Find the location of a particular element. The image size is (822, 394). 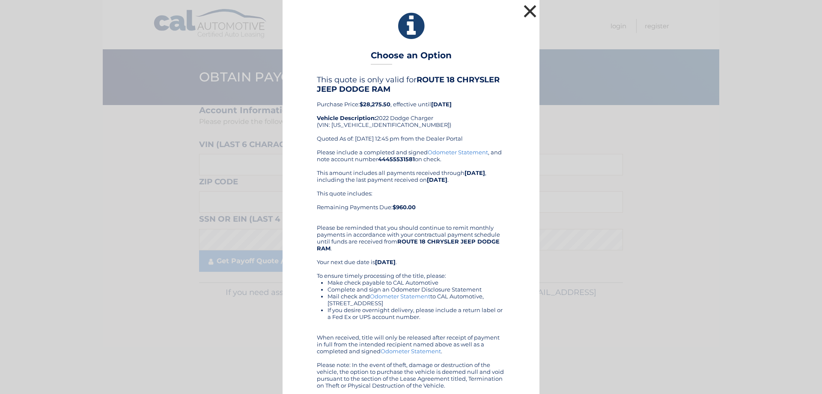

li: If you desire overnight delivery, please include a return label or a Fed Ex or UPS account number. is located at coordinates (416, 313).